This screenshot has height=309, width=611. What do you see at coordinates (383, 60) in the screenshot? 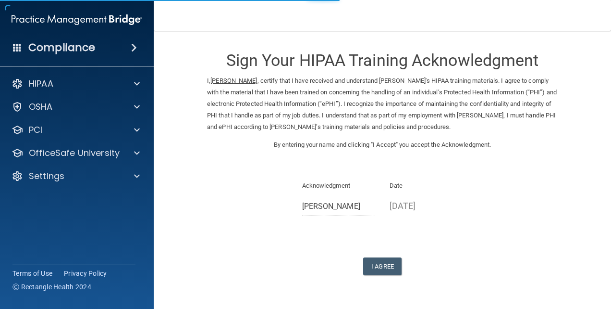
I see `h3: Sign Your HIPAA Training Acknowledgment` at bounding box center [383, 60].